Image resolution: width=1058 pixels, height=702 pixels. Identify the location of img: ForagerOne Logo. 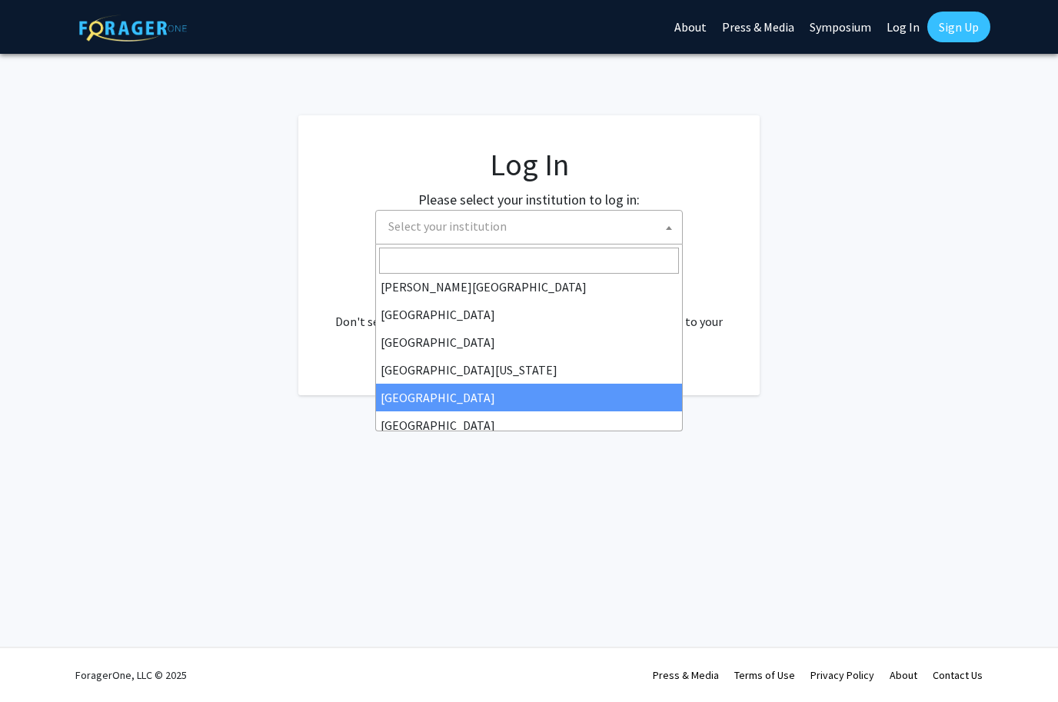
(133, 28).